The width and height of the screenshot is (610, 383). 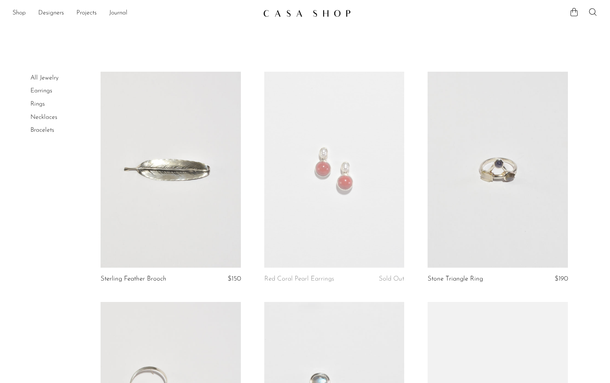 I want to click on a: Journal, so click(x=118, y=13).